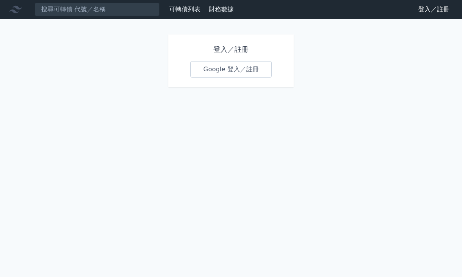 This screenshot has height=277, width=462. I want to click on a: 可轉債列表, so click(185, 9).